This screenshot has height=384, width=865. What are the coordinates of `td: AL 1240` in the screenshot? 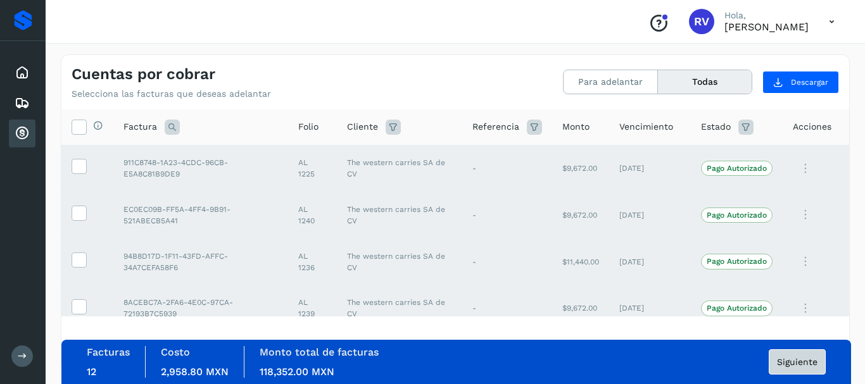 It's located at (312, 215).